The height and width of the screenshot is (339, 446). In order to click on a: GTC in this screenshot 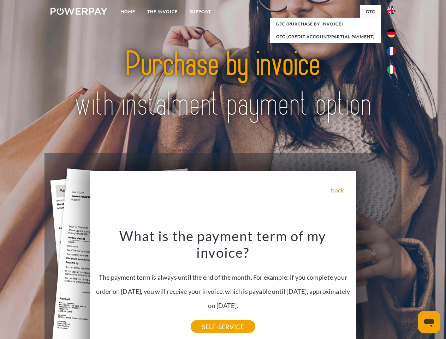, I will do `click(370, 12)`.